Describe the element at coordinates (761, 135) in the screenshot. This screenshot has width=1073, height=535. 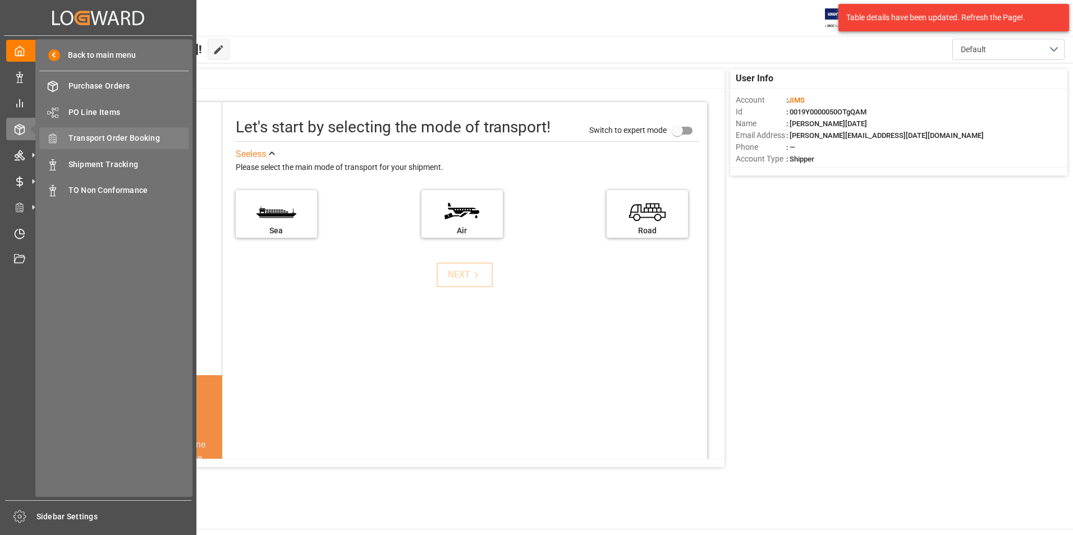
I see `span: Email Address` at that location.